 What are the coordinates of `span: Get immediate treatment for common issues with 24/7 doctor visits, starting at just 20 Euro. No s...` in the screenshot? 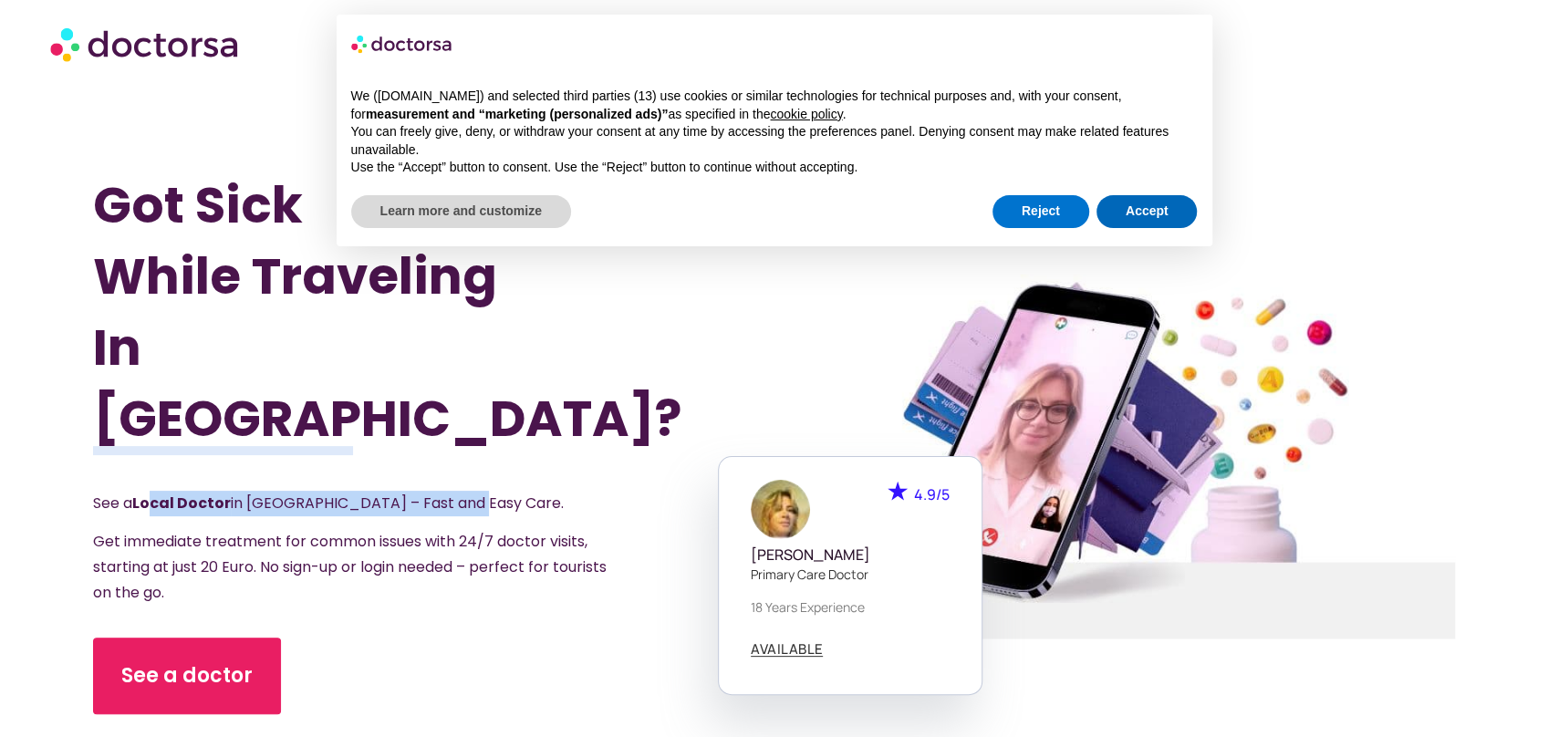 It's located at (349, 566).